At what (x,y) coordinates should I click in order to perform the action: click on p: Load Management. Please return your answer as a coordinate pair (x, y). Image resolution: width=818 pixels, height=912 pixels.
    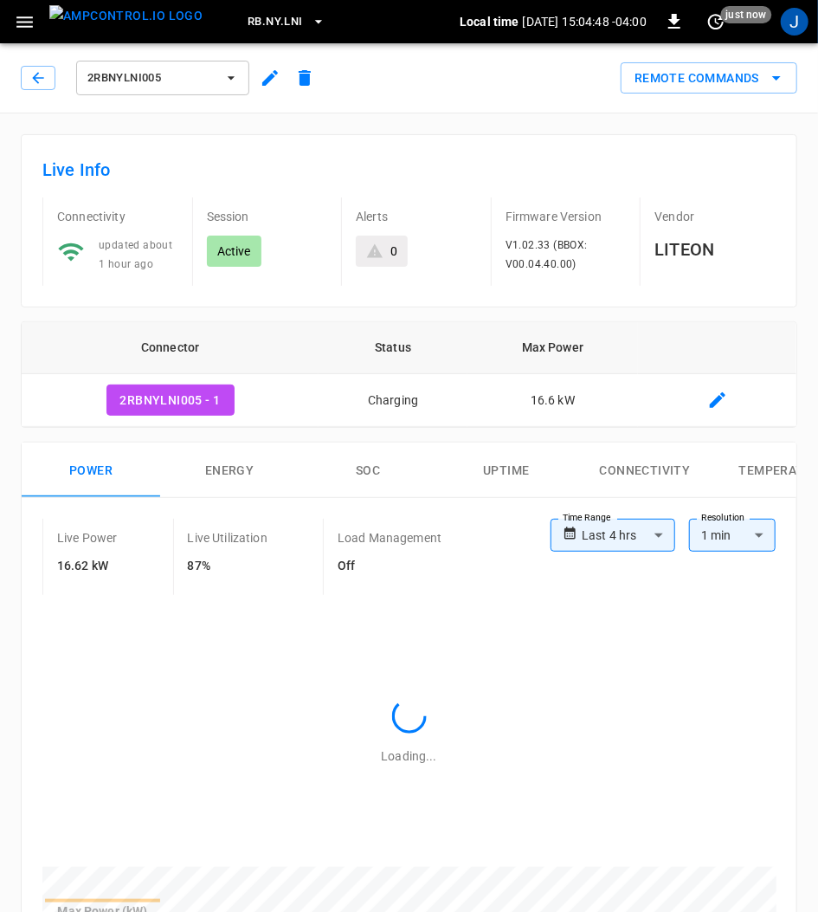
    Looking at the image, I should click on (390, 538).